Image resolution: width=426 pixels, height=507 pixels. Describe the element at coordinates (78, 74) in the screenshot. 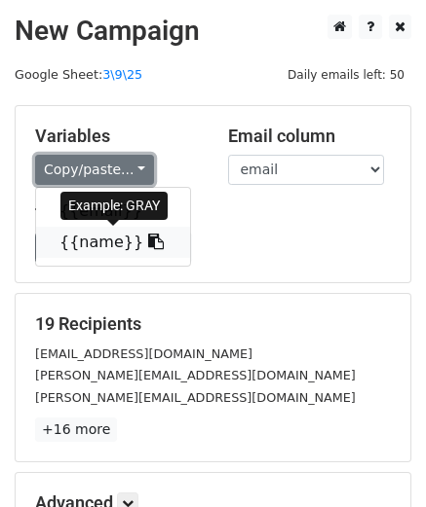

I see `small: Google Sheet:` at that location.